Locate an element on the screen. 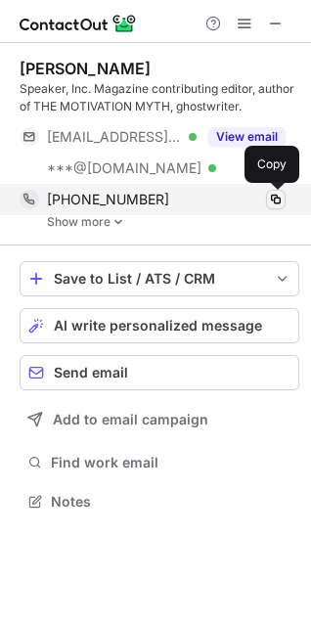 This screenshot has width=311, height=624. span: Add to email campaign is located at coordinates (130, 420).